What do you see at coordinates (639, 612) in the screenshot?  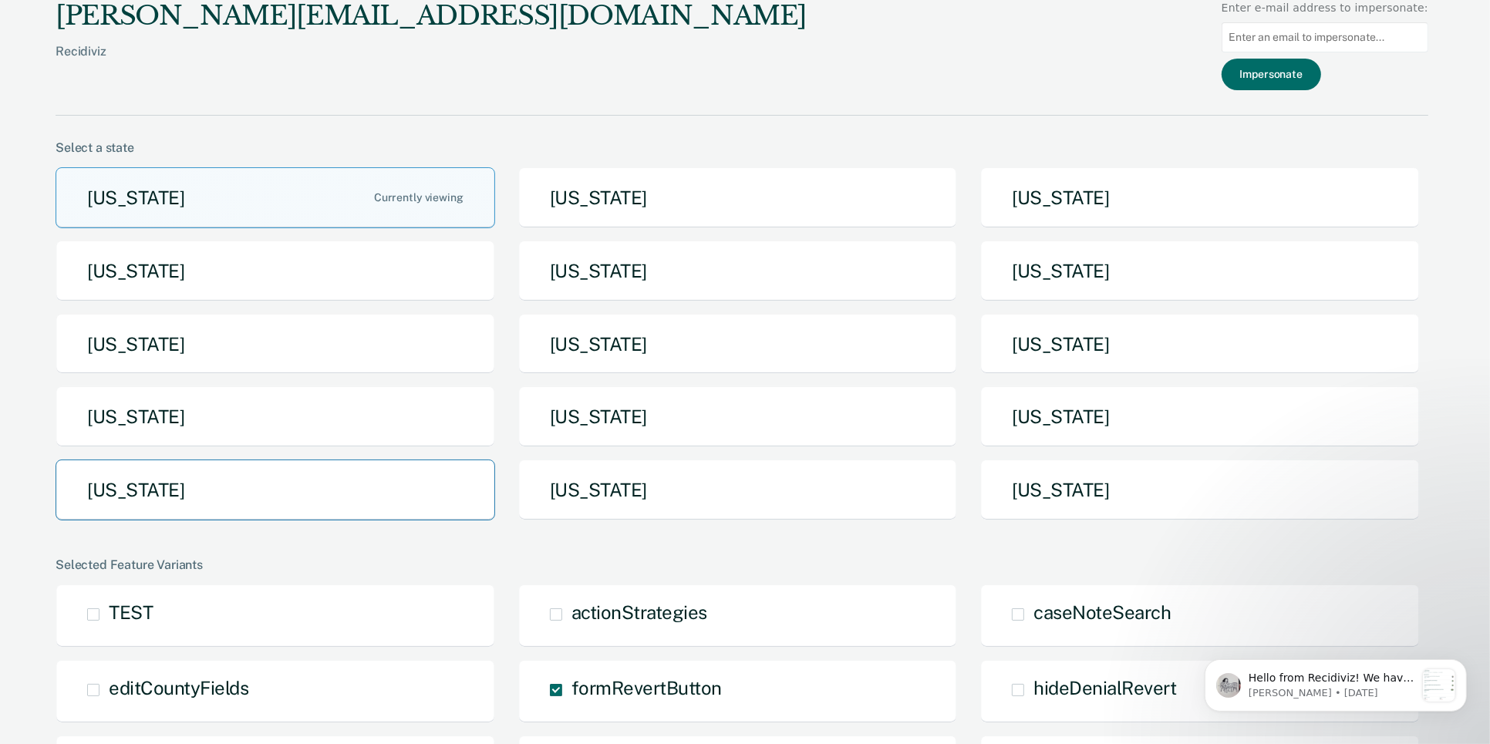 I see `span: actionStrategies` at bounding box center [639, 612].